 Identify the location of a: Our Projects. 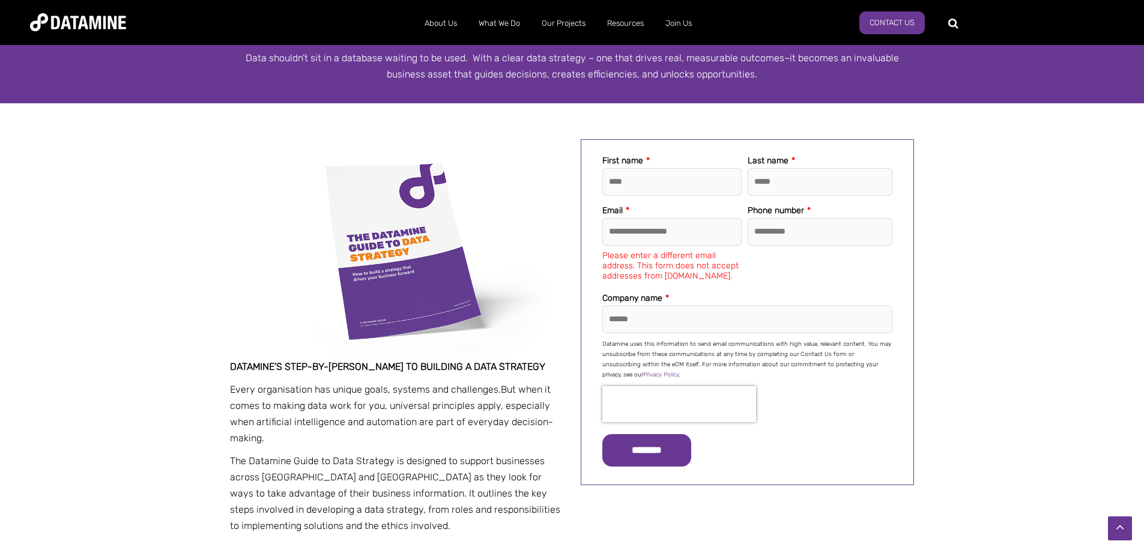
(563, 23).